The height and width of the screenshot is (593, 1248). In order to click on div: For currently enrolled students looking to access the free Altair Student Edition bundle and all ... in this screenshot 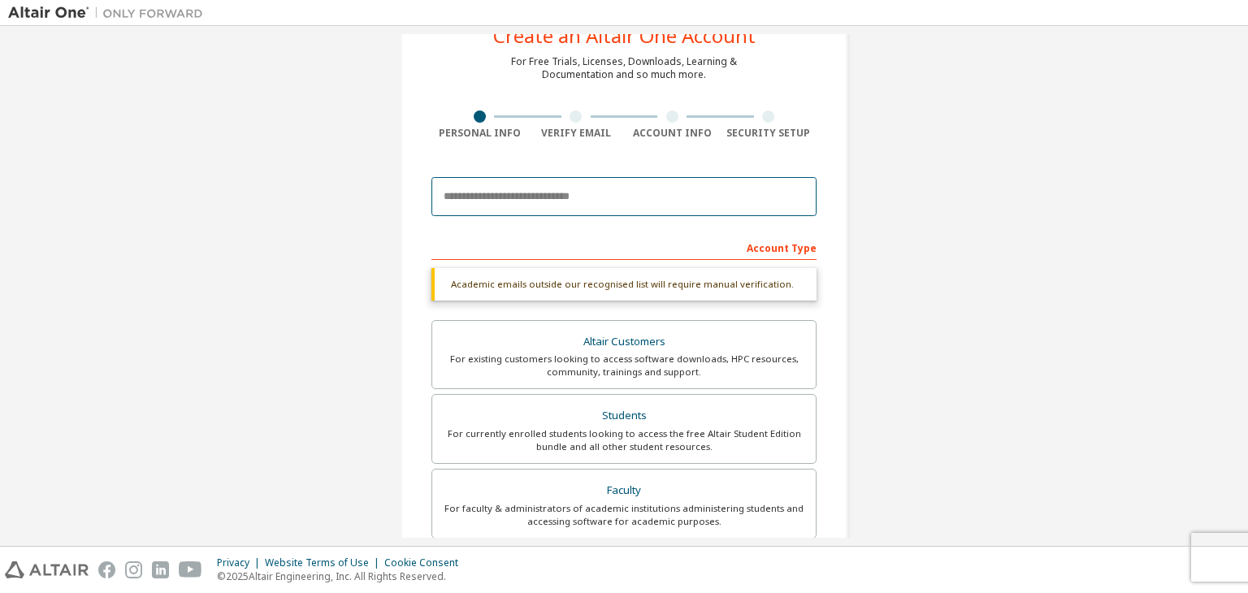, I will do `click(624, 440)`.